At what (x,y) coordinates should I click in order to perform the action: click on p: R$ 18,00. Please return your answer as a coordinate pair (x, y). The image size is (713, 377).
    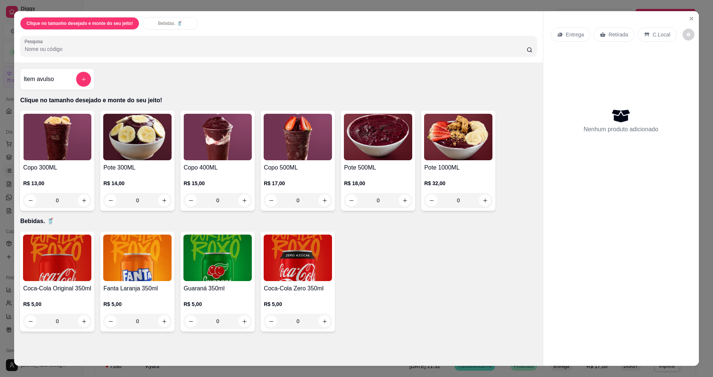
    Looking at the image, I should click on (378, 183).